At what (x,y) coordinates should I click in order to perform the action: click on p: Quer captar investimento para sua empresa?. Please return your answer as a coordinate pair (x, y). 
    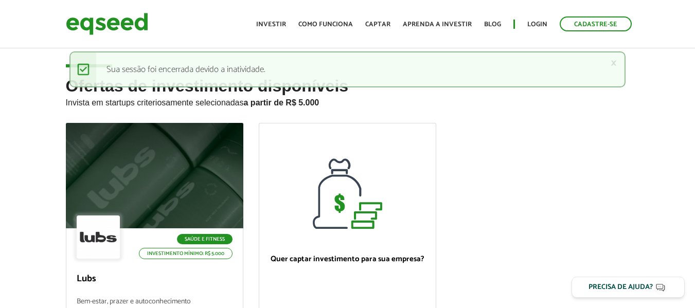
    Looking at the image, I should click on (347, 259).